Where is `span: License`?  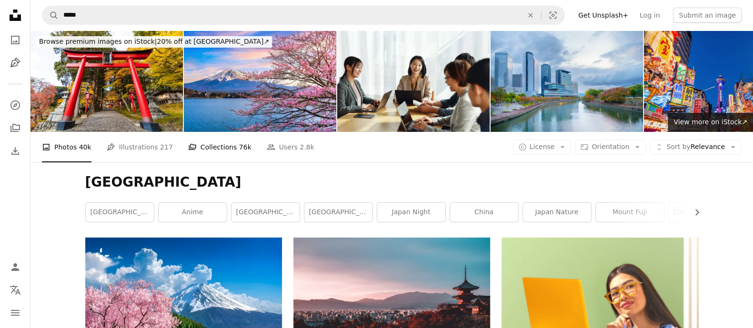 span: License is located at coordinates (542, 147).